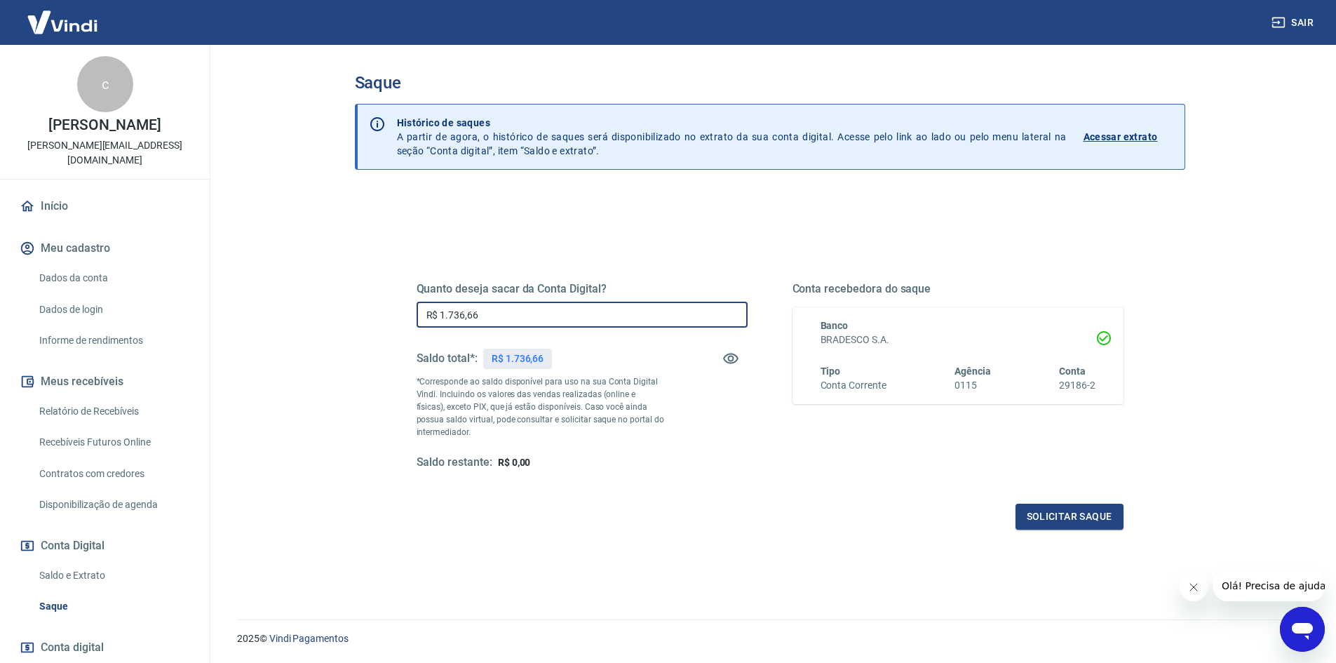 This screenshot has width=1336, height=663. I want to click on a: Recebíveis Futuros Online, so click(113, 442).